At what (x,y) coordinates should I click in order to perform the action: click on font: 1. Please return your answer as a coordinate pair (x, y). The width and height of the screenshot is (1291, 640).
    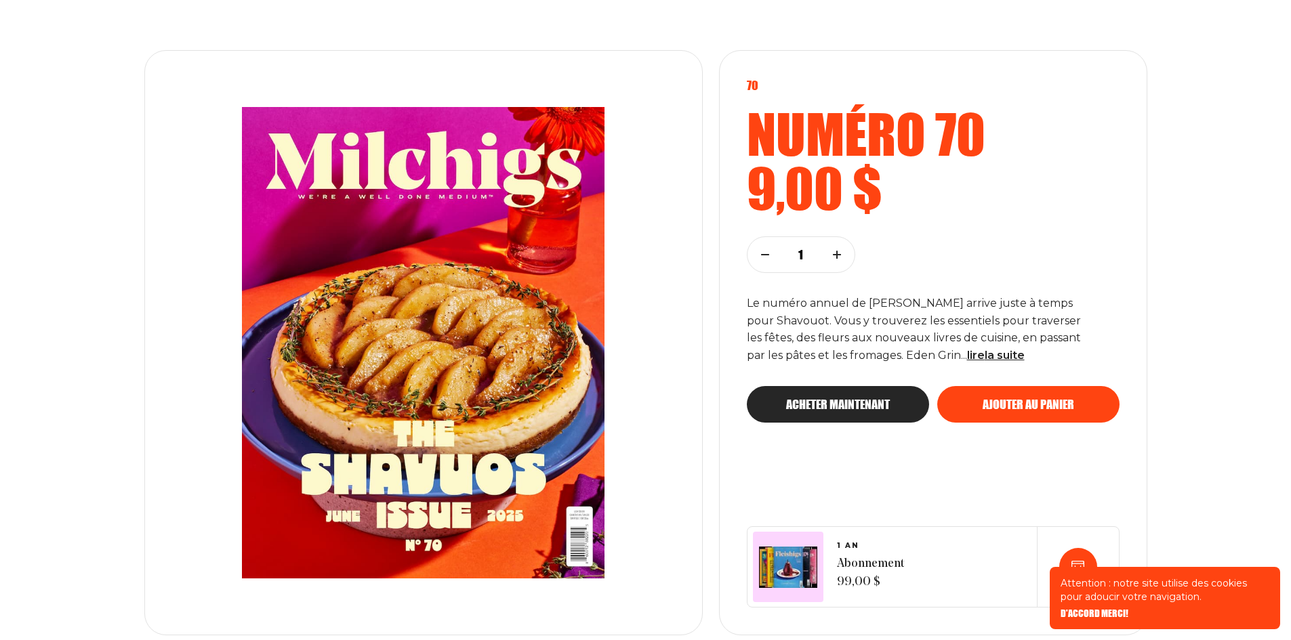
    Looking at the image, I should click on (800, 254).